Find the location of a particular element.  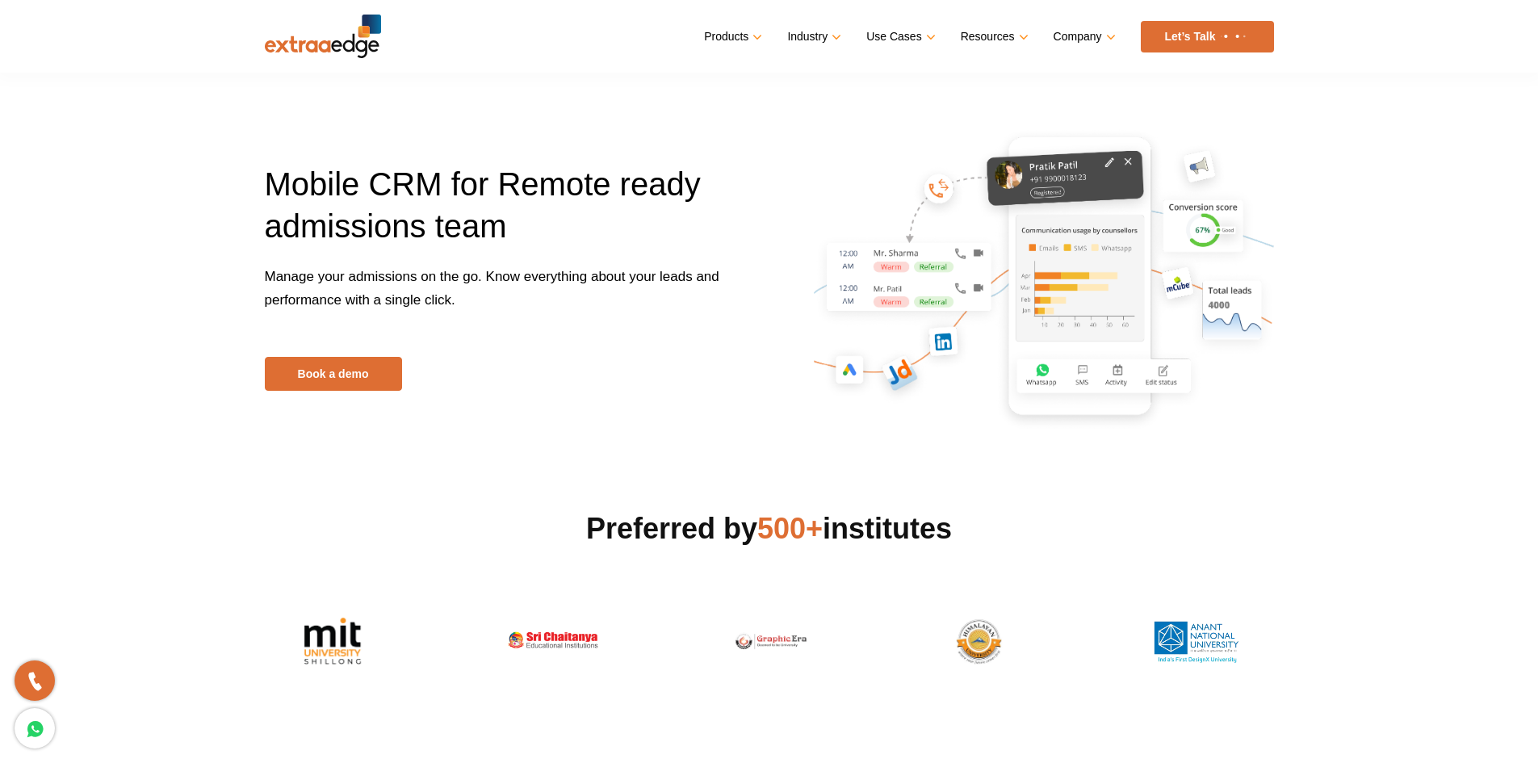

a: Industry is located at coordinates (812, 36).